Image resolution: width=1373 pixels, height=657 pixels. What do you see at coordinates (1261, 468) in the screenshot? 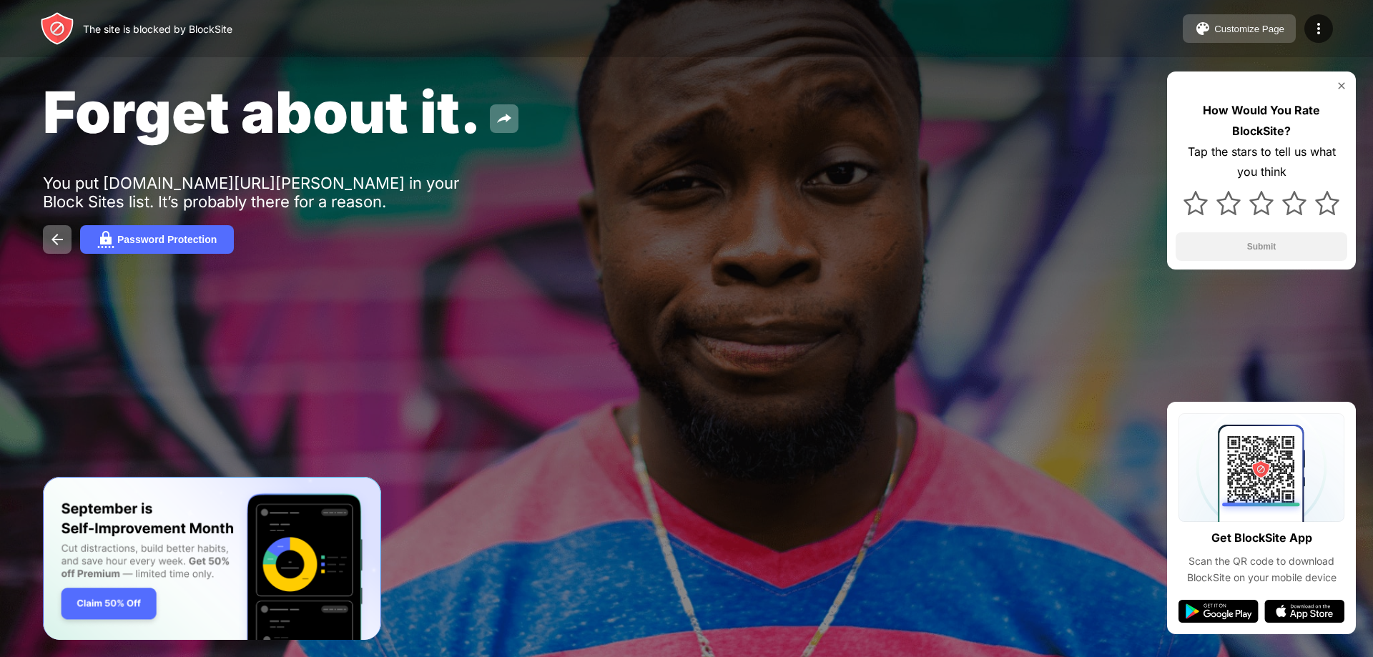
I see `img: qrcode.svg` at bounding box center [1261, 468].